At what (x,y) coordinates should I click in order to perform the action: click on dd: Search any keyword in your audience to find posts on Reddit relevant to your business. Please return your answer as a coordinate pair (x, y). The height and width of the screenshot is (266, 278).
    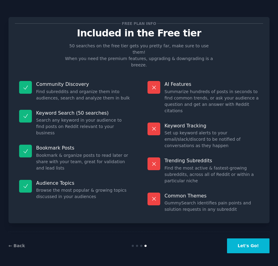
    Looking at the image, I should click on (83, 126).